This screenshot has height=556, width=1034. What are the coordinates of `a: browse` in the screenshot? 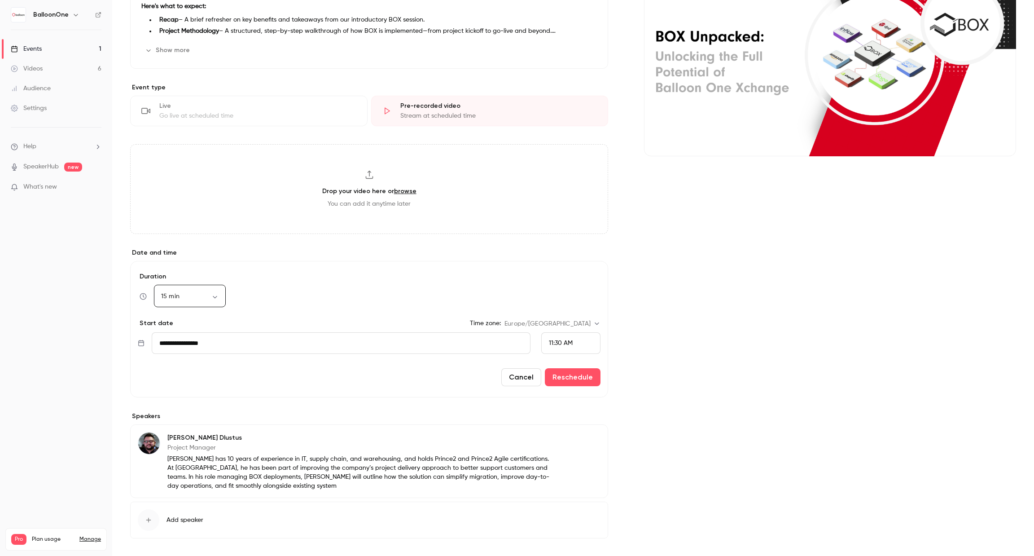 It's located at (405, 191).